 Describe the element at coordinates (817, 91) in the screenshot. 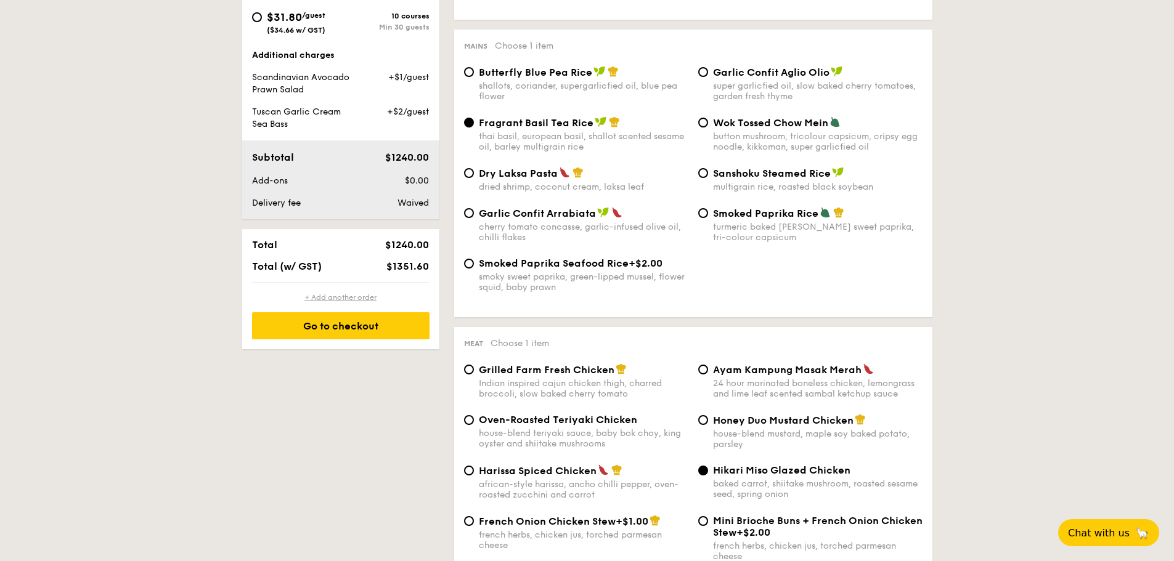

I see `div: super garlicfied oil, slow baked cherry tomatoes, garden fresh thyme` at that location.